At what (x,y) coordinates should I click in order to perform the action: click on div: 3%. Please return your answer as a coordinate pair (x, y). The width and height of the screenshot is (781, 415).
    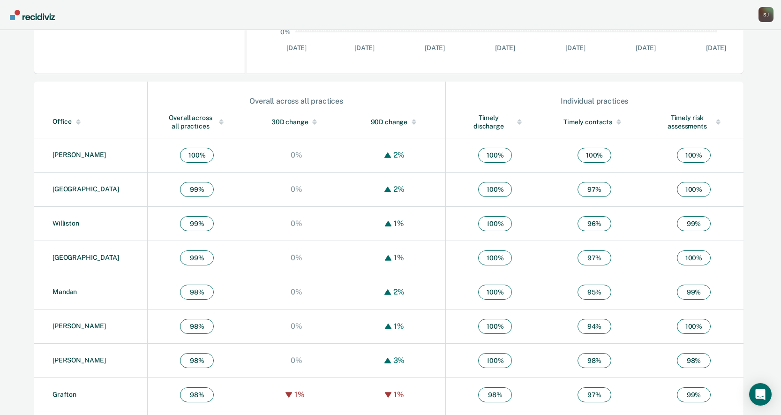
    Looking at the image, I should click on (399, 360).